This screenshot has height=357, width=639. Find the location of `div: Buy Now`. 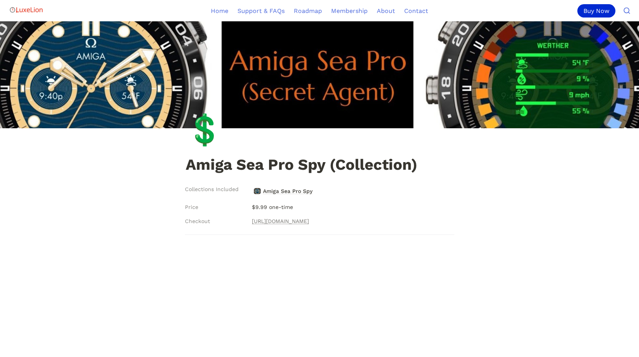

div: Buy Now is located at coordinates (597, 11).